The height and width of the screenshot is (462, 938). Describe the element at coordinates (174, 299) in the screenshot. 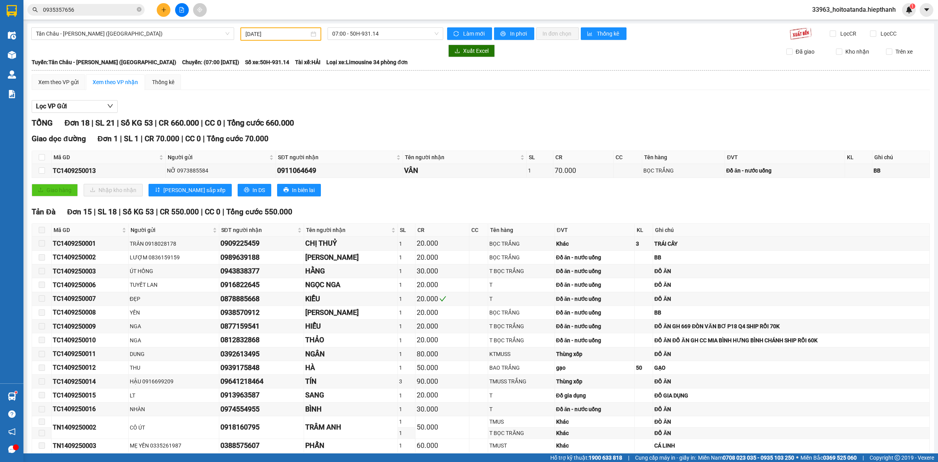

I see `div: ĐẸP` at that location.